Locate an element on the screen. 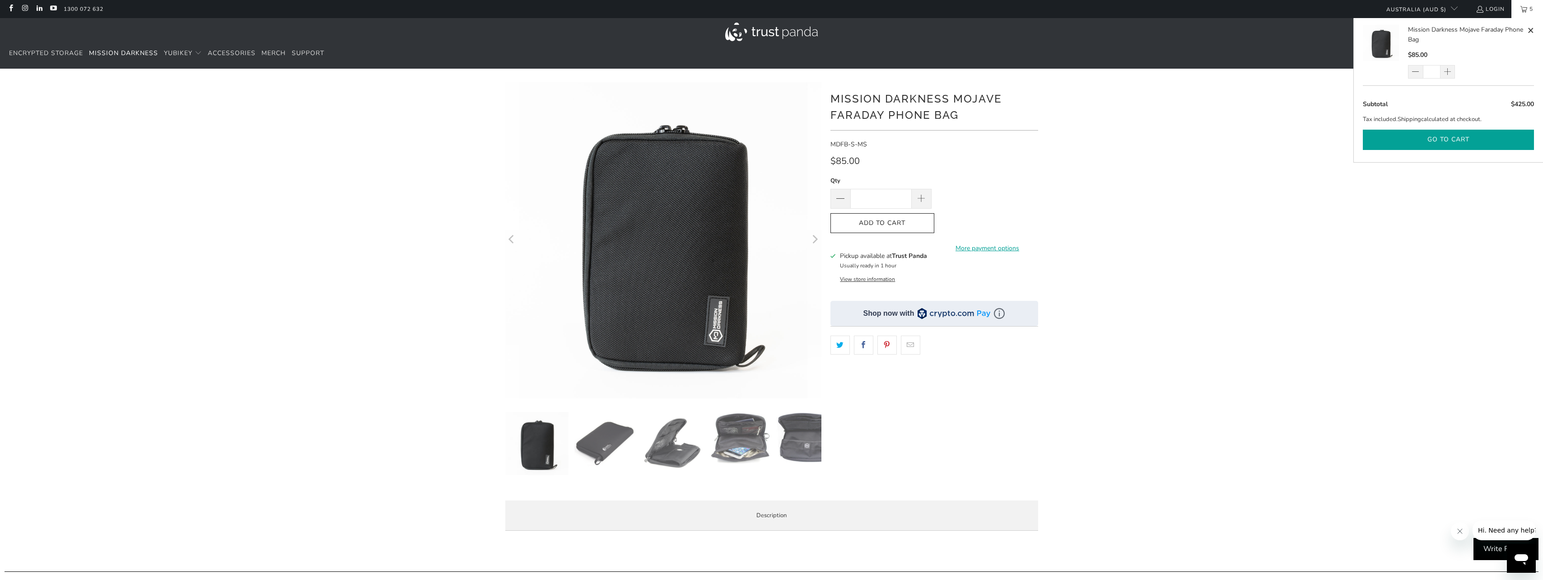 This screenshot has height=580, width=1543. button: Next is located at coordinates (815, 240).